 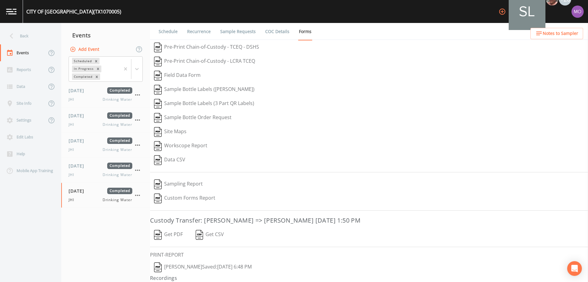 I want to click on img: logo, so click(x=11, y=11).